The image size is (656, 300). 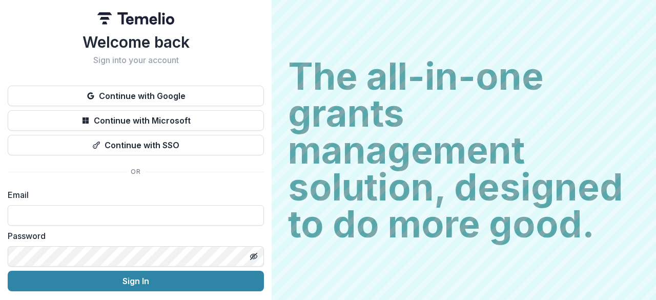 I want to click on img: Temelio, so click(x=136, y=18).